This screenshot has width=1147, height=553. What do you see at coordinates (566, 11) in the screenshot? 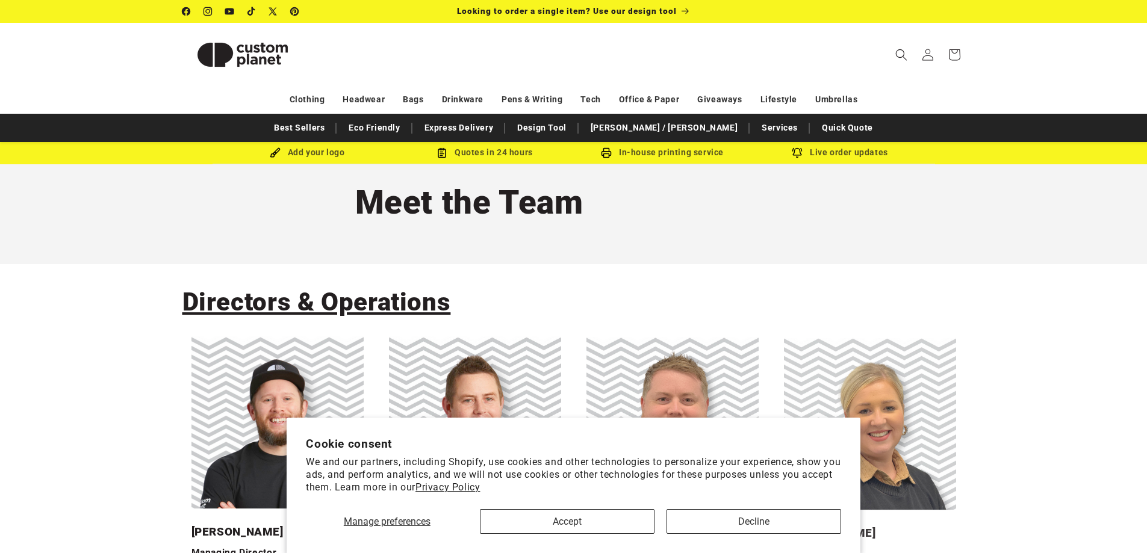
I see `span: Looking to order a single item? Use our design tool` at bounding box center [566, 11].